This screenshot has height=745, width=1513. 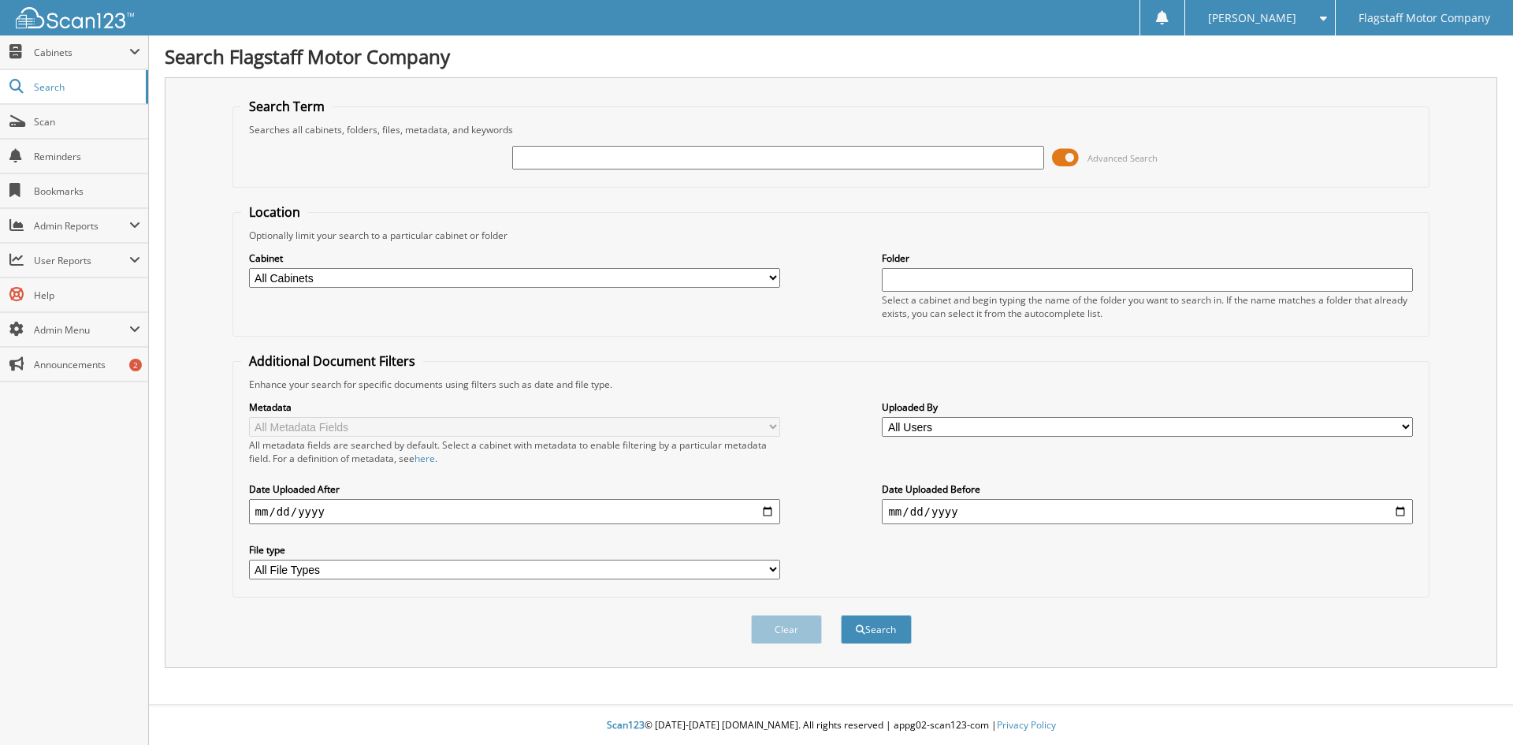 What do you see at coordinates (86, 87) in the screenshot?
I see `span: Search` at bounding box center [86, 87].